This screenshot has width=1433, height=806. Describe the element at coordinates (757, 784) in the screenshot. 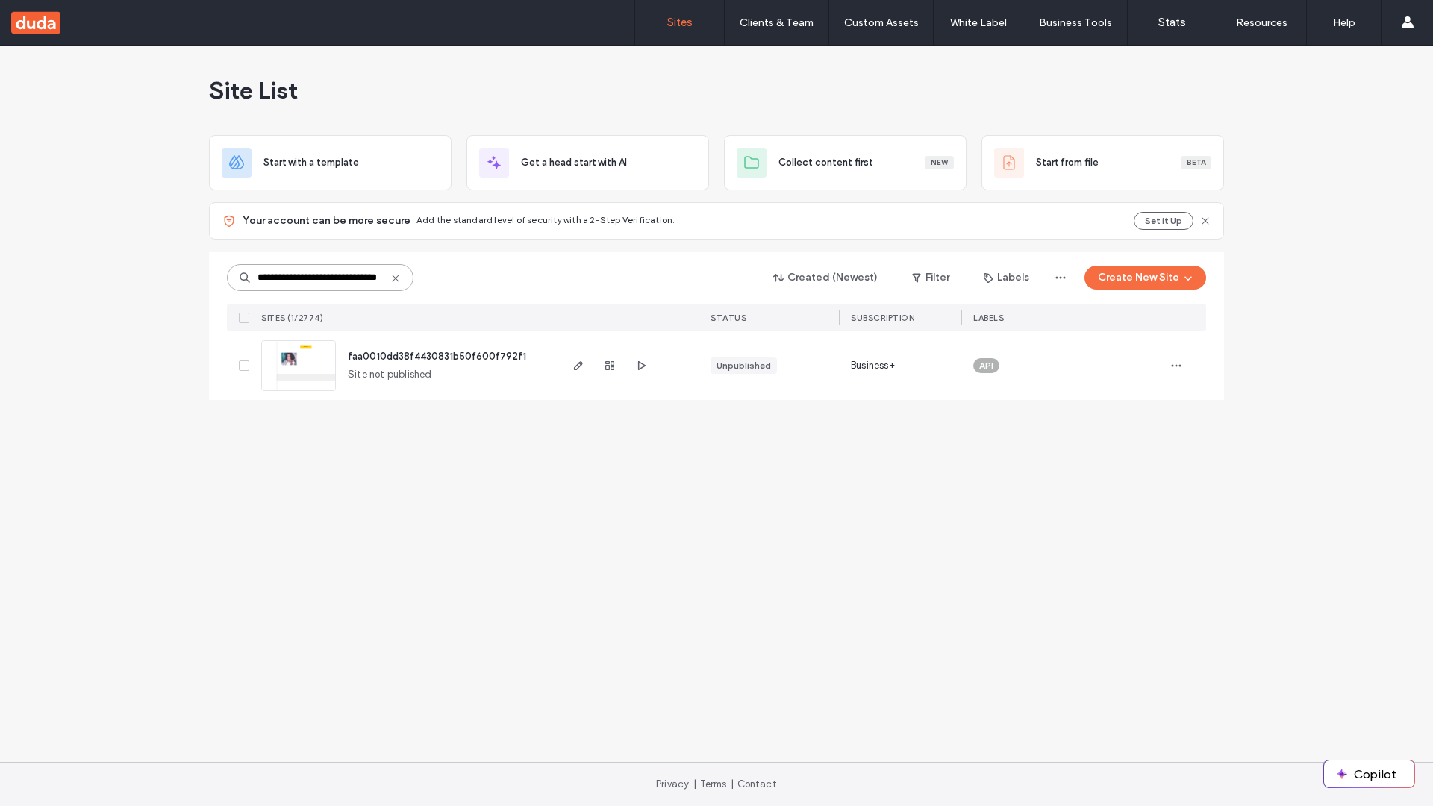

I see `span: Contact` at that location.